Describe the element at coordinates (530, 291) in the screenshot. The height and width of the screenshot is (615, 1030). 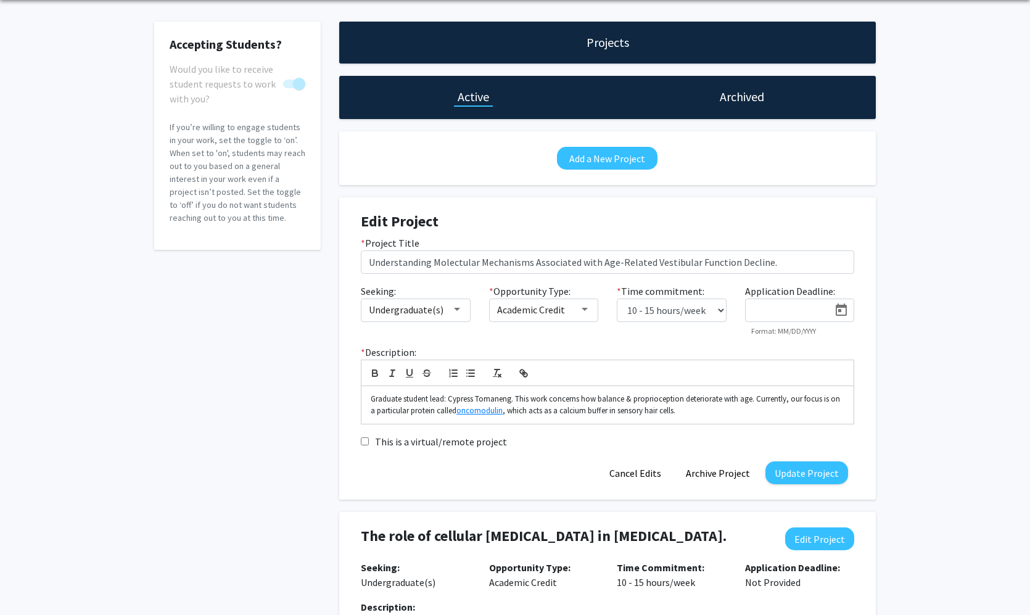
I see `label: Opportunity Type:` at that location.